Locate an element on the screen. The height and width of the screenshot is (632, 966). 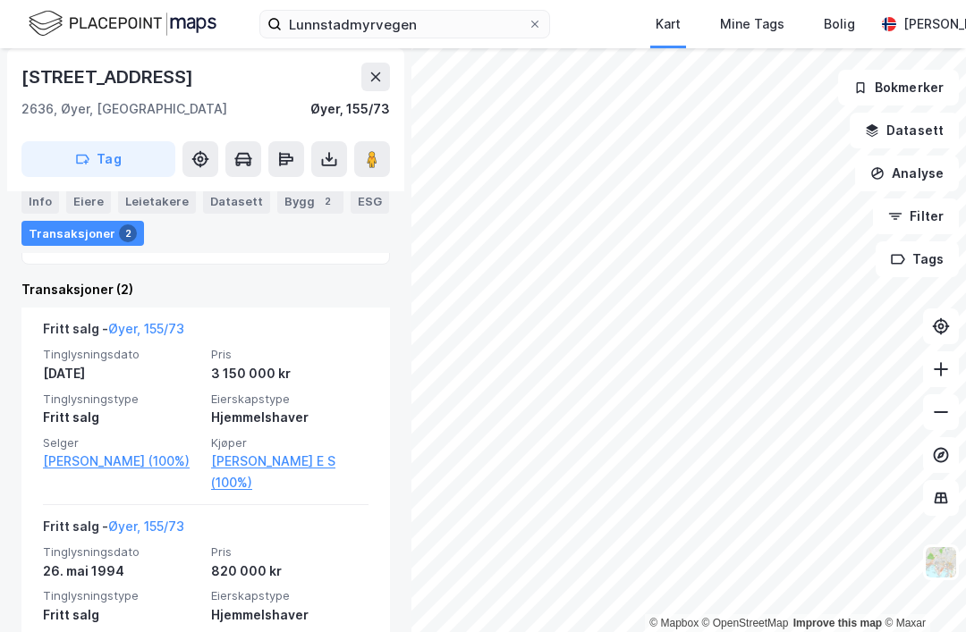
div: Datasett is located at coordinates (236, 201).